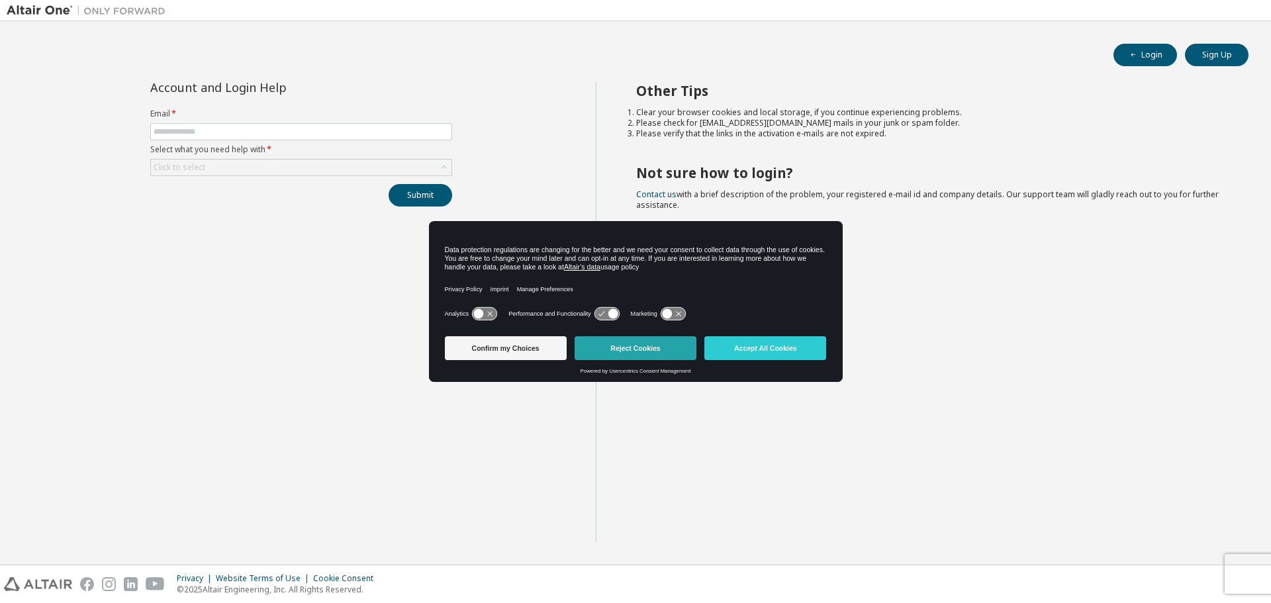 The image size is (1271, 603). Describe the element at coordinates (930, 113) in the screenshot. I see `li: Clear your browser cookies and local storage, if you continue experiencing problems.` at that location.